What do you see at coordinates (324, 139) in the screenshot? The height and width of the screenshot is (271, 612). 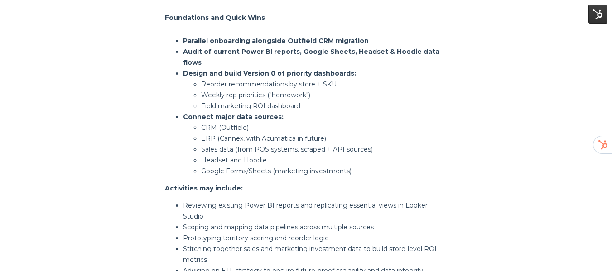 I see `p: ERP (Cannex, with Acumatica in future)` at bounding box center [324, 139].